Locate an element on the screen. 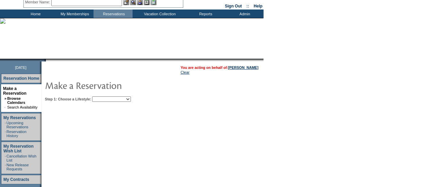 Image resolution: width=430 pixels, height=187 pixels. td: My Memberships is located at coordinates (74, 14).